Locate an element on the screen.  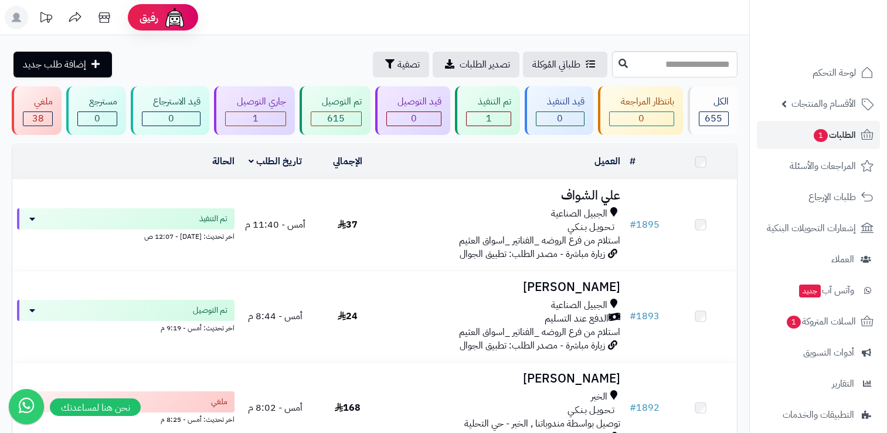
div: تم التوصيل is located at coordinates (336, 101).